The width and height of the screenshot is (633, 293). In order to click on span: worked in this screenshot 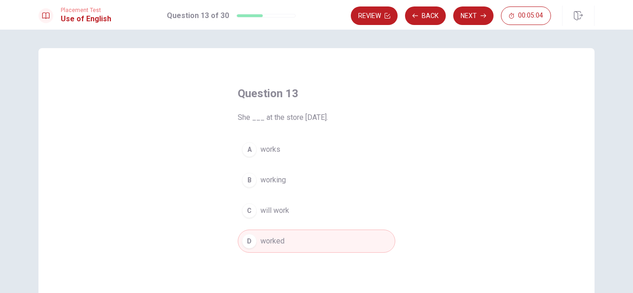, I will do `click(273, 242)`.